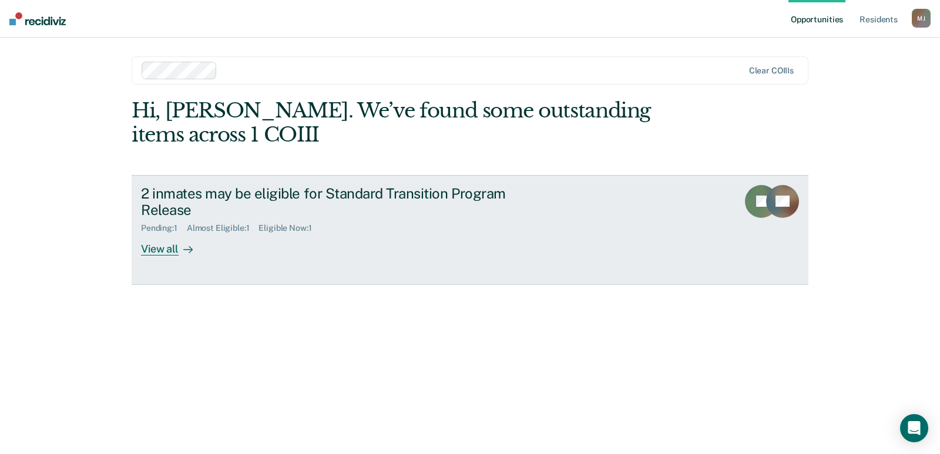 Image resolution: width=940 pixels, height=454 pixels. What do you see at coordinates (771, 70) in the screenshot?
I see `div: Clear COIIIs` at bounding box center [771, 70].